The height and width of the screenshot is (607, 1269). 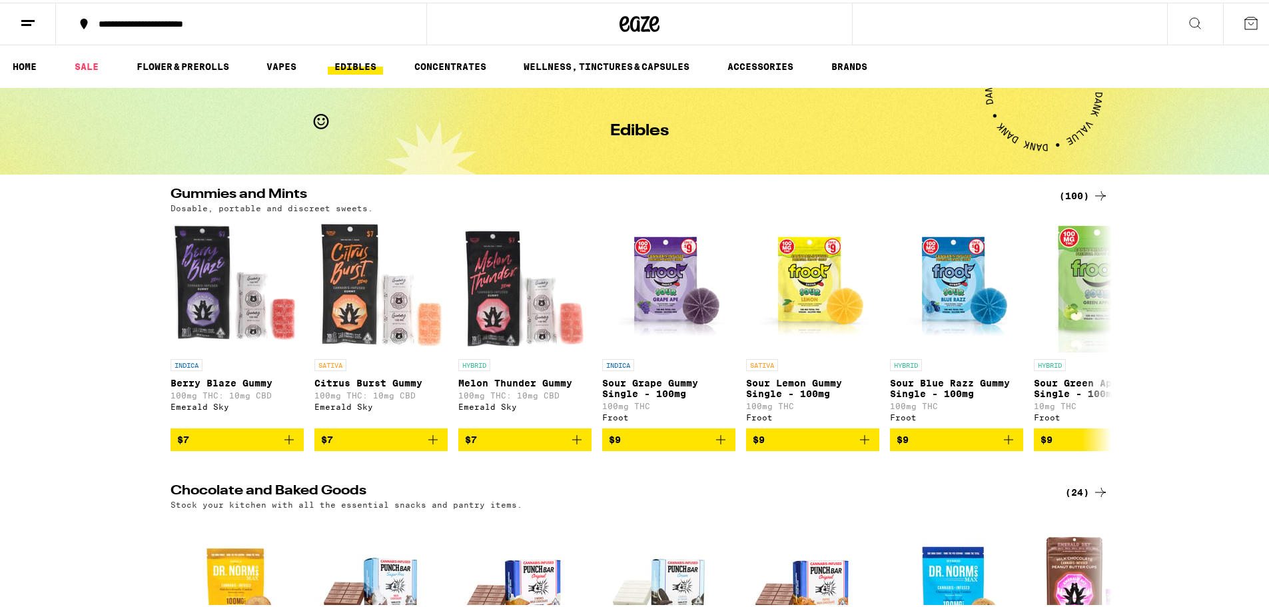 I want to click on a: CONCENTRATES, so click(x=450, y=64).